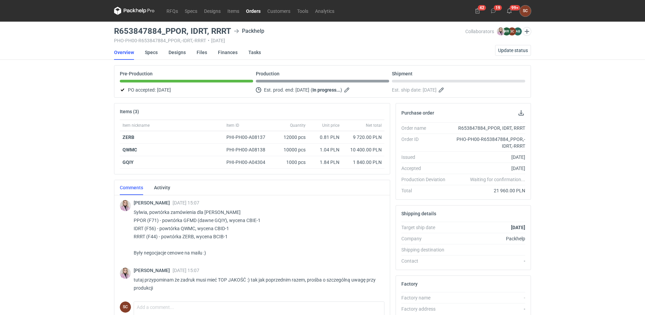 This screenshot has width=645, height=315. I want to click on button: SC, so click(525, 11).